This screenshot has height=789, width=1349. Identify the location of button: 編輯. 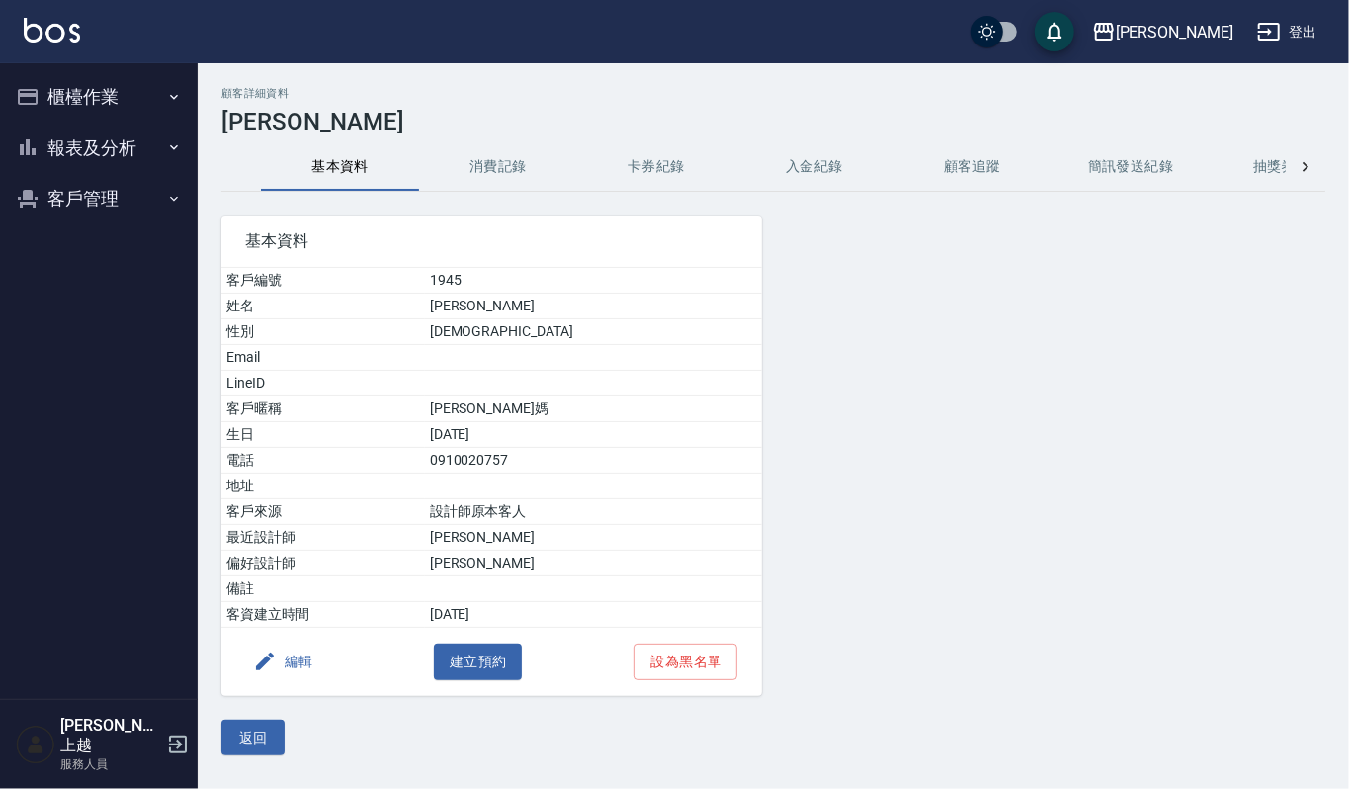
(283, 661).